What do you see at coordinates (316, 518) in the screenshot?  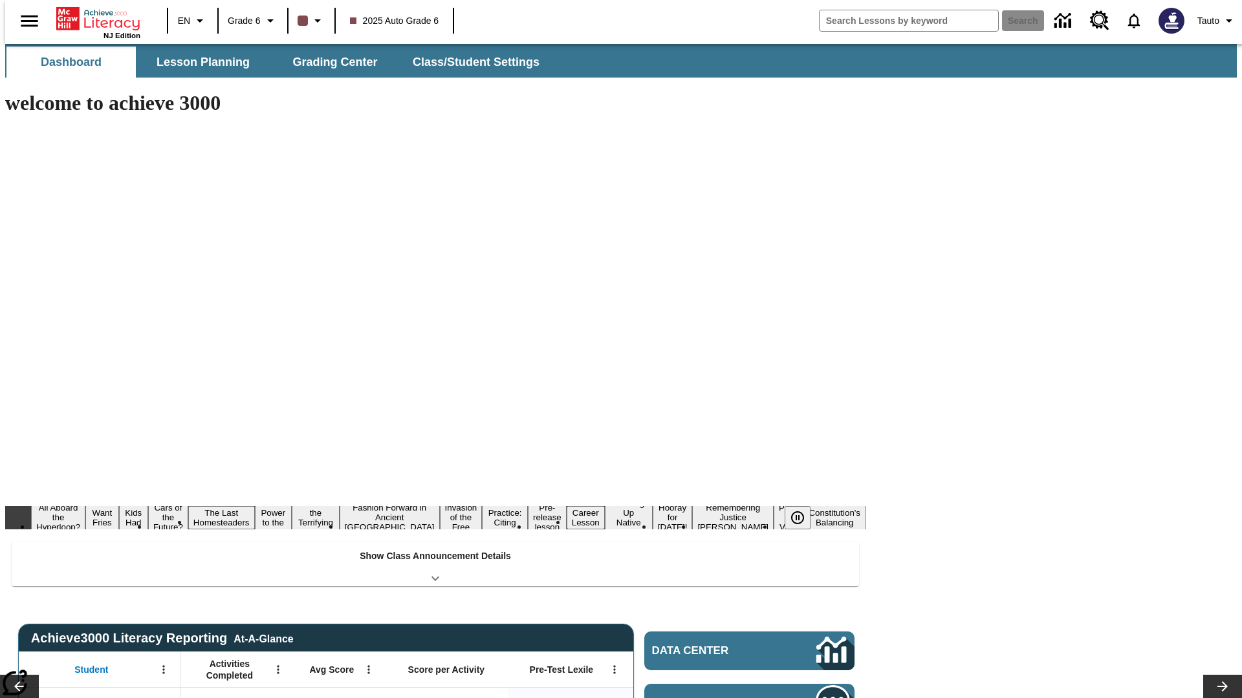 I see `button: Slide 7 Attack of the Terrifying Tomatoes` at bounding box center [316, 518].